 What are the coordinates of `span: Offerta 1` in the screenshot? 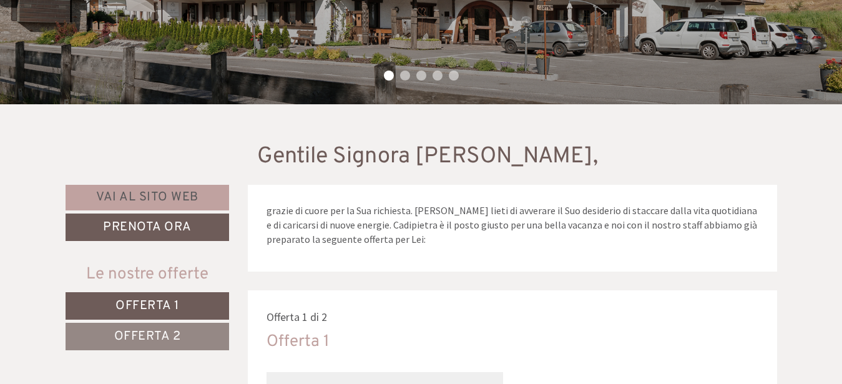 It's located at (147, 306).